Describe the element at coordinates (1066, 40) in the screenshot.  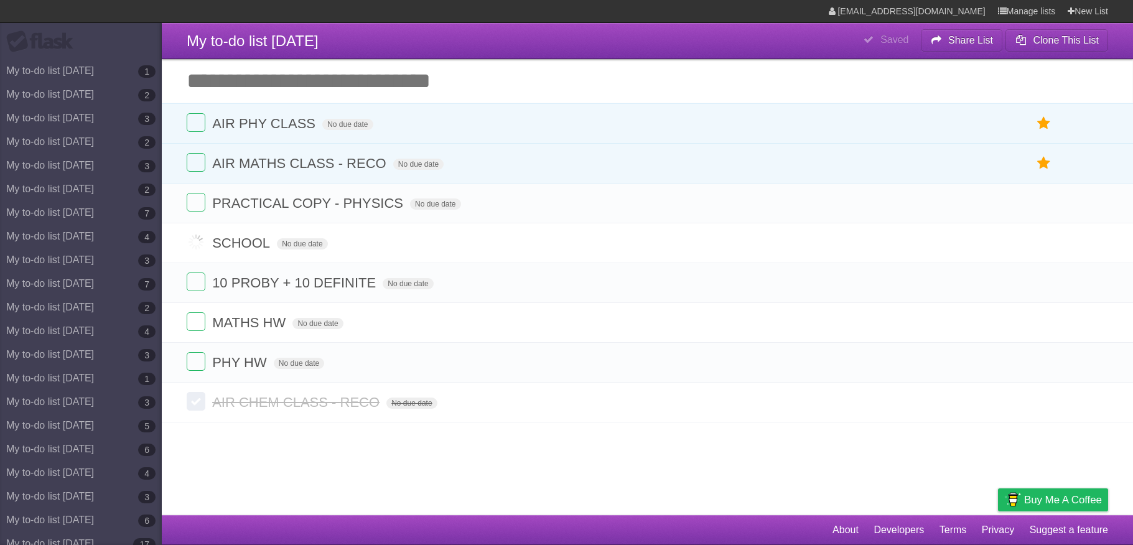
I see `b: Clone This List` at that location.